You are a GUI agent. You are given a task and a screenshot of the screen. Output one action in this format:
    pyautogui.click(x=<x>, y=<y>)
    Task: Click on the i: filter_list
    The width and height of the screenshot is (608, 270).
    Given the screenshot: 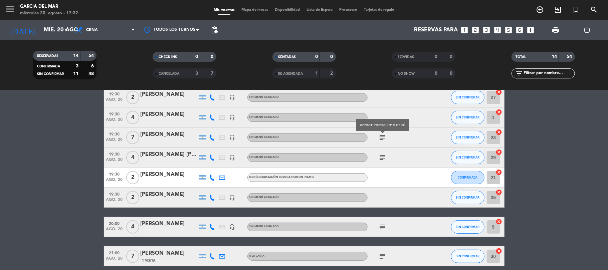 What is the action you would take?
    pyautogui.click(x=519, y=73)
    